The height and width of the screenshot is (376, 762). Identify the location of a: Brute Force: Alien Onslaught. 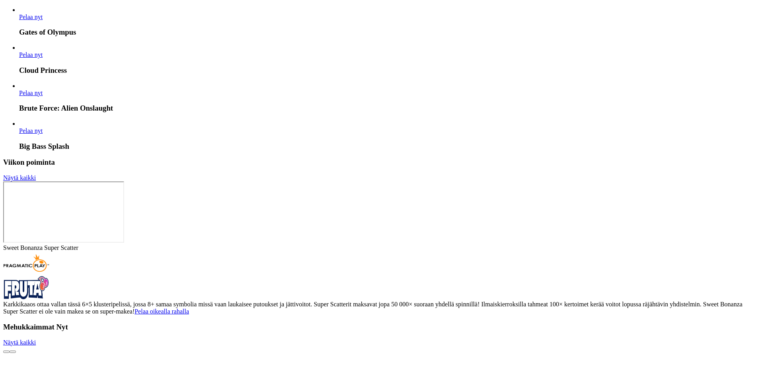
(31, 93).